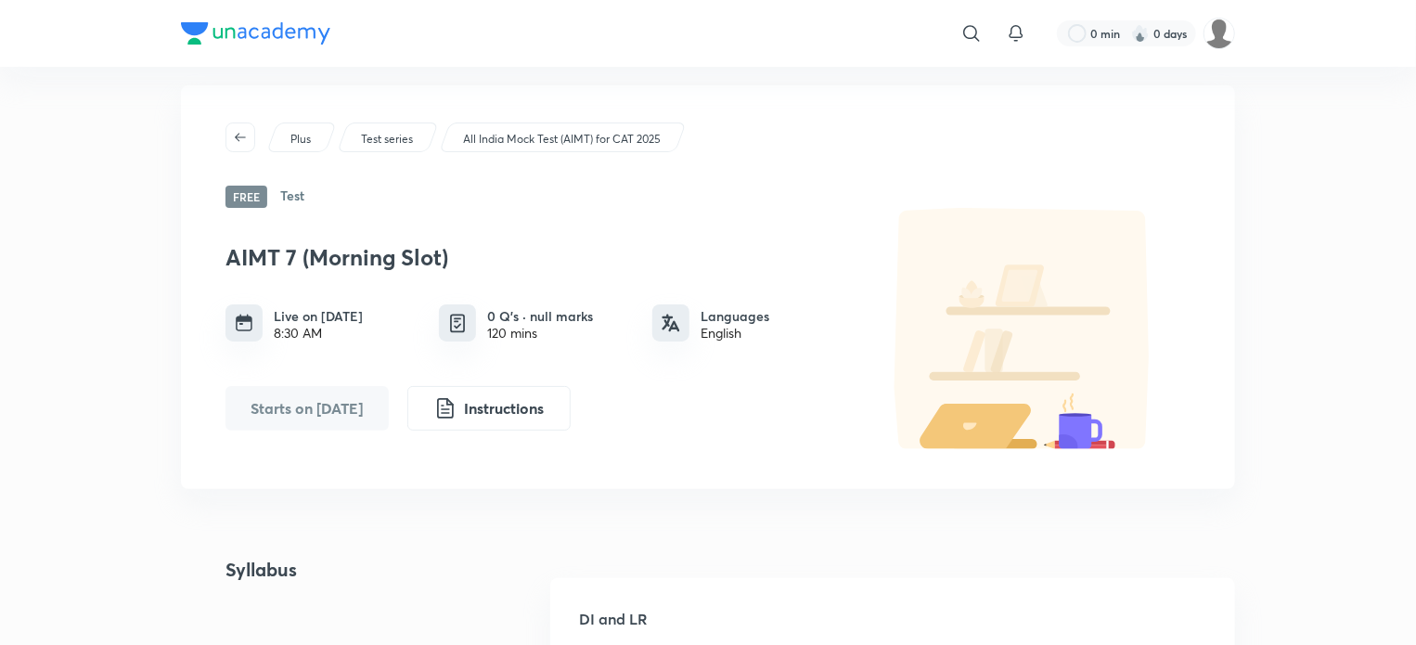 Image resolution: width=1416 pixels, height=645 pixels. I want to click on span: Free, so click(246, 197).